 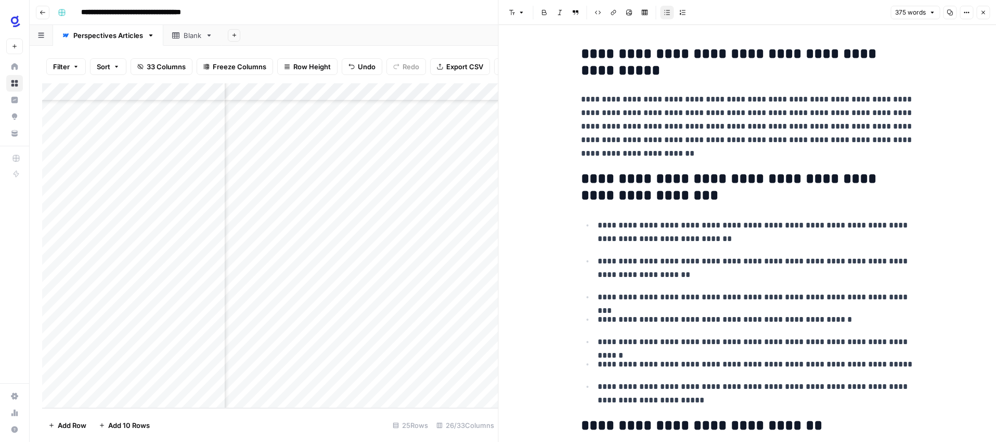 What do you see at coordinates (910, 12) in the screenshot?
I see `span: 375 words` at bounding box center [910, 12].